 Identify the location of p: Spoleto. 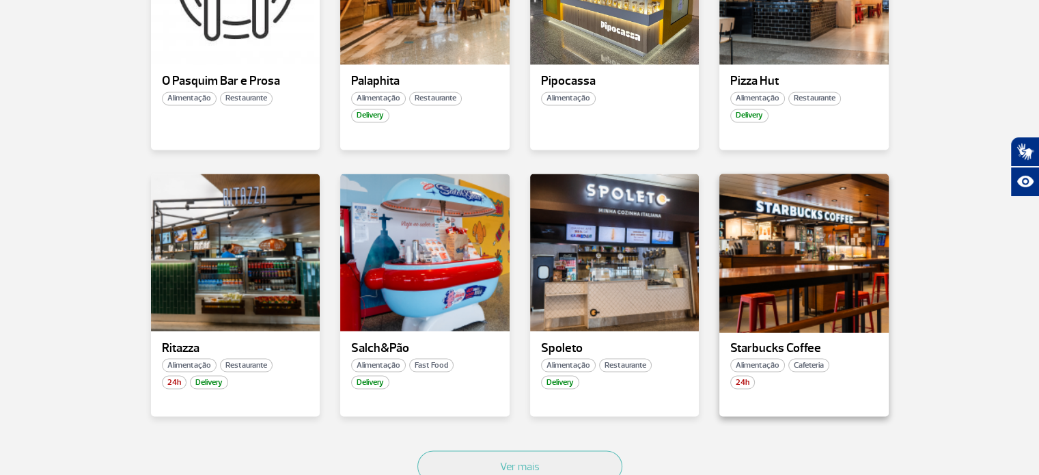
(615, 348).